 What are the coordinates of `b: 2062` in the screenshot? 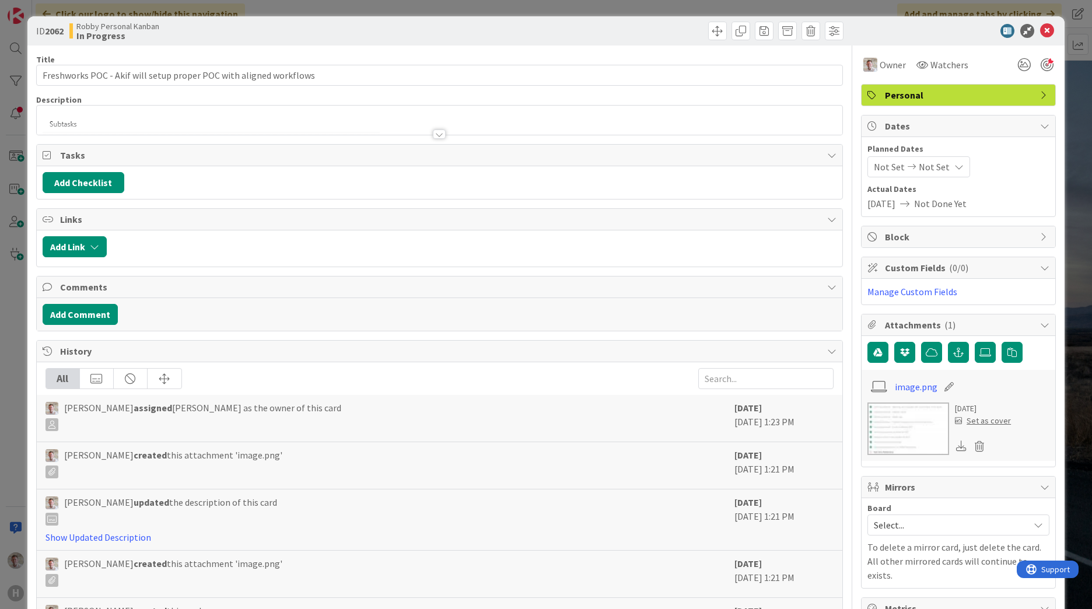 It's located at (54, 31).